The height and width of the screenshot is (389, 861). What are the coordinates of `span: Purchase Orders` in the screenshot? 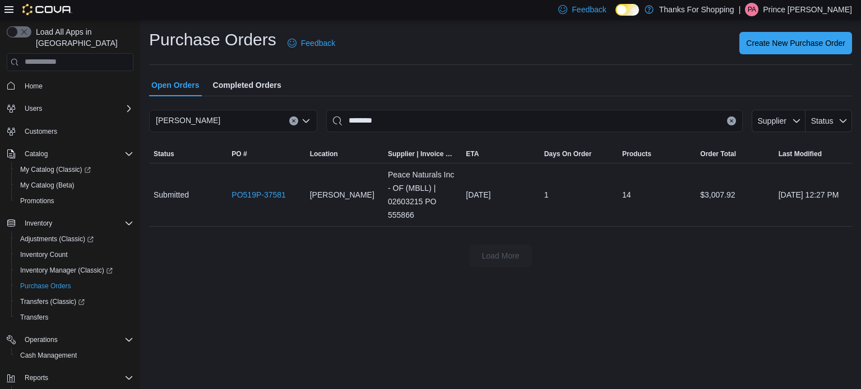 It's located at (75, 286).